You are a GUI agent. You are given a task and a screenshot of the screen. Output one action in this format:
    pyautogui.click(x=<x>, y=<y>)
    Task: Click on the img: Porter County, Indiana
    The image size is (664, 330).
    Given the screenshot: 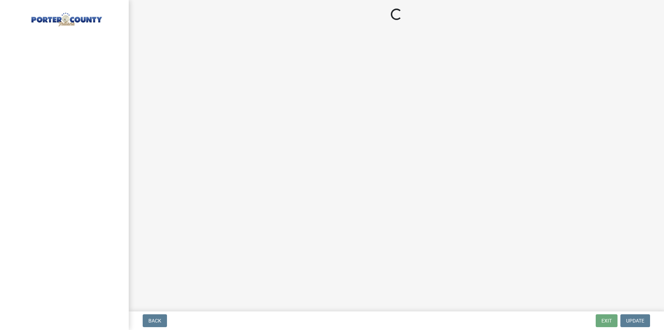 What is the action you would take?
    pyautogui.click(x=66, y=18)
    